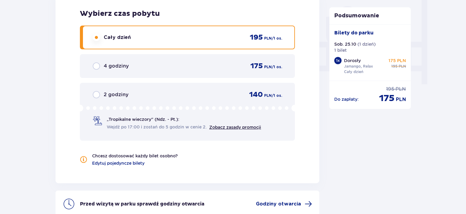 This screenshot has width=466, height=214. What do you see at coordinates (278, 204) in the screenshot?
I see `span: Godziny otwarcia` at bounding box center [278, 204].